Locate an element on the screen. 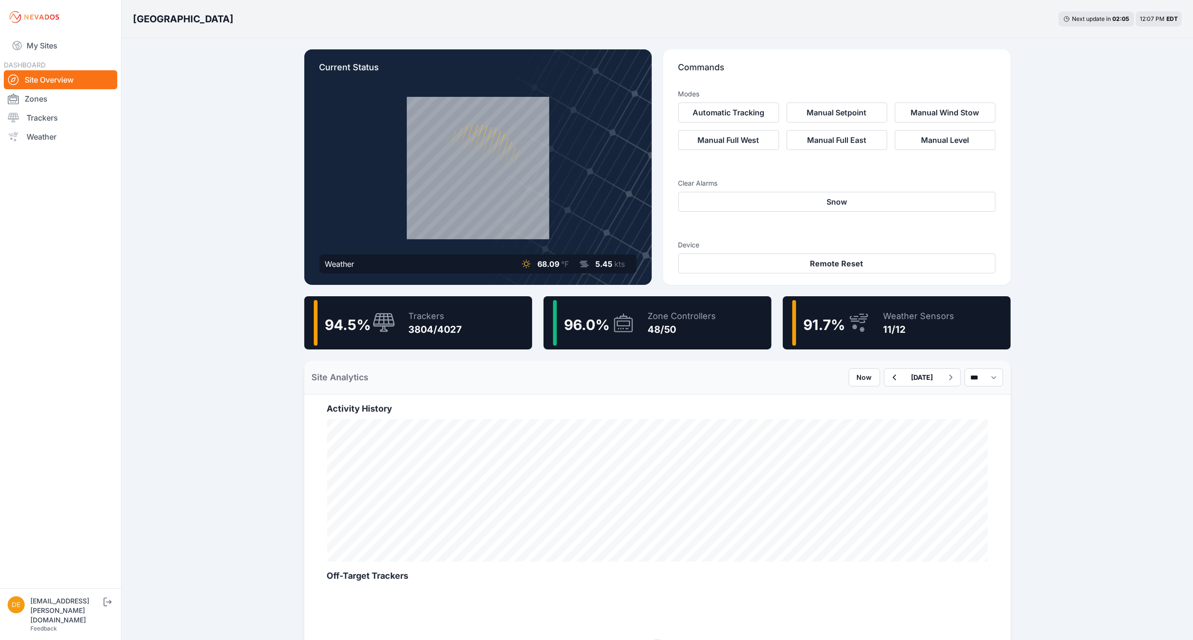  a: Feedback is located at coordinates (44, 628).